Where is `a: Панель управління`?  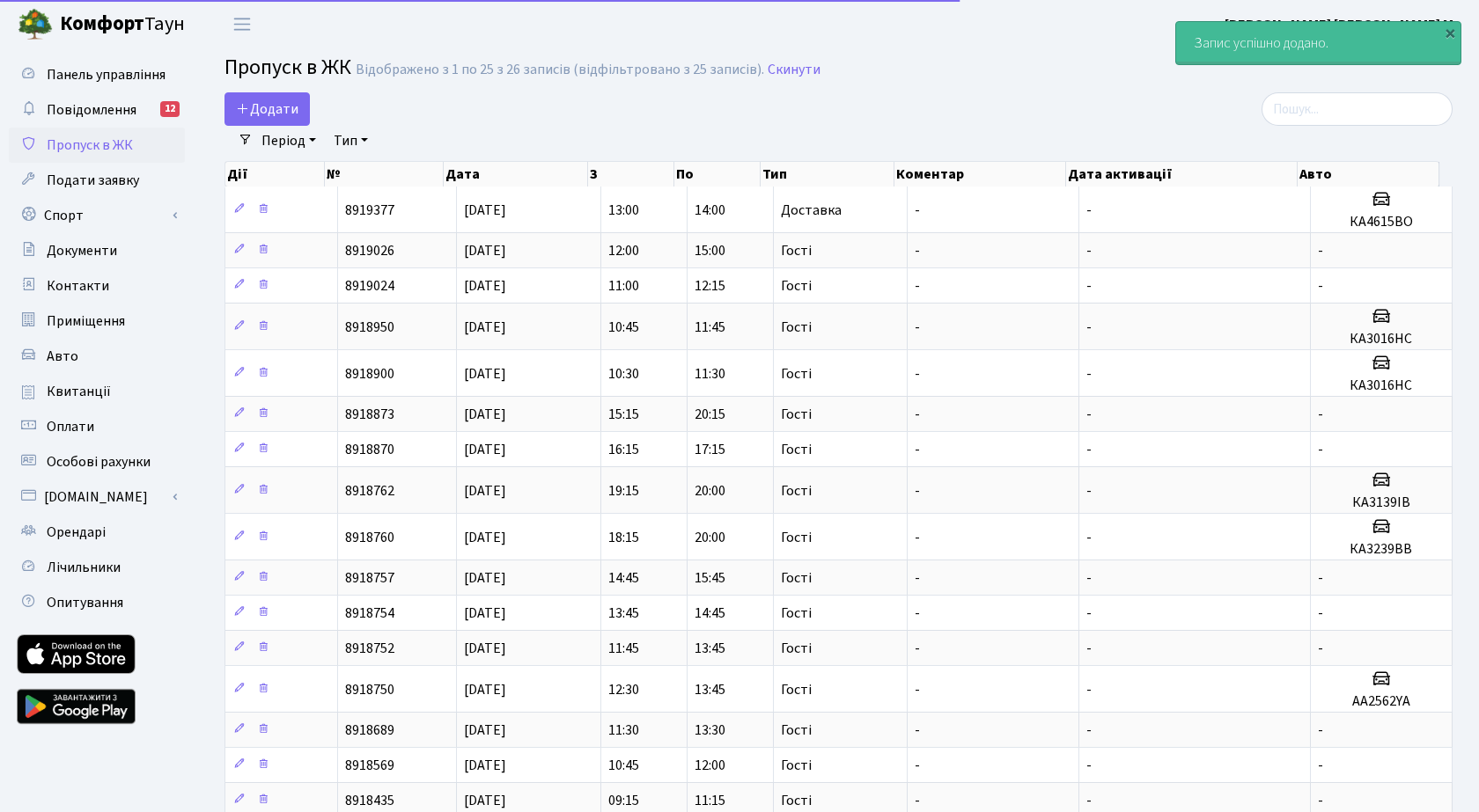 a: Панель управління is located at coordinates (97, 75).